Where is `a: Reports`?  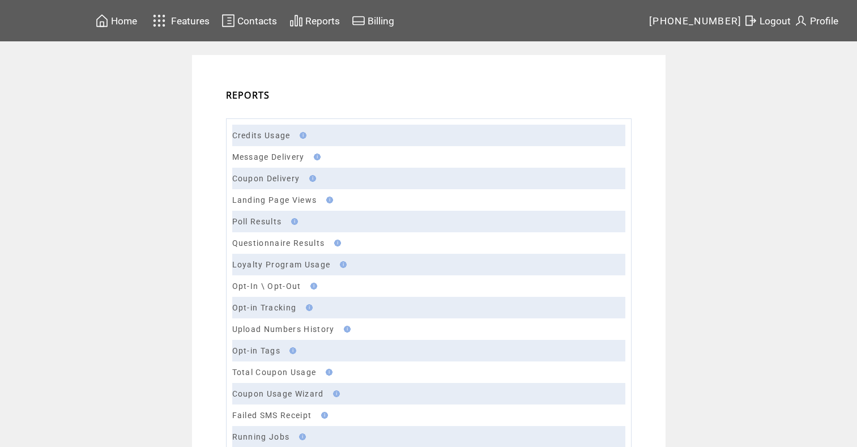
a: Reports is located at coordinates (314, 20).